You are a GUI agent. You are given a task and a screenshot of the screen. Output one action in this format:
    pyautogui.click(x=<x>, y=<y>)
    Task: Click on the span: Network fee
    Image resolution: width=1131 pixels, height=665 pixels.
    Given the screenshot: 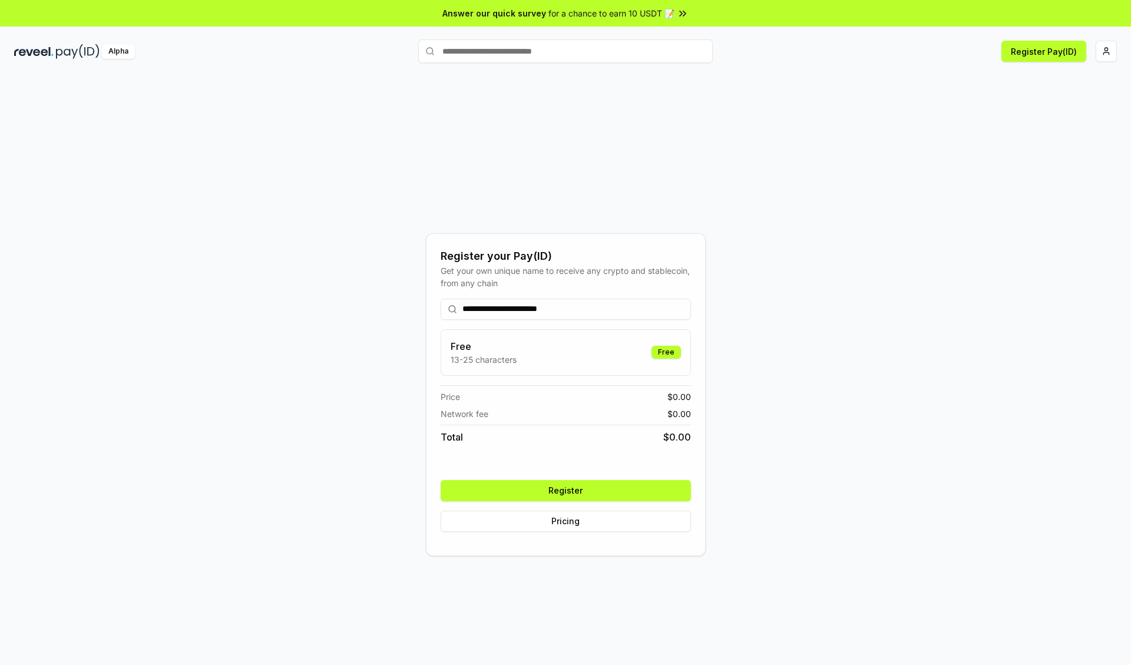 What is the action you would take?
    pyautogui.click(x=464, y=414)
    